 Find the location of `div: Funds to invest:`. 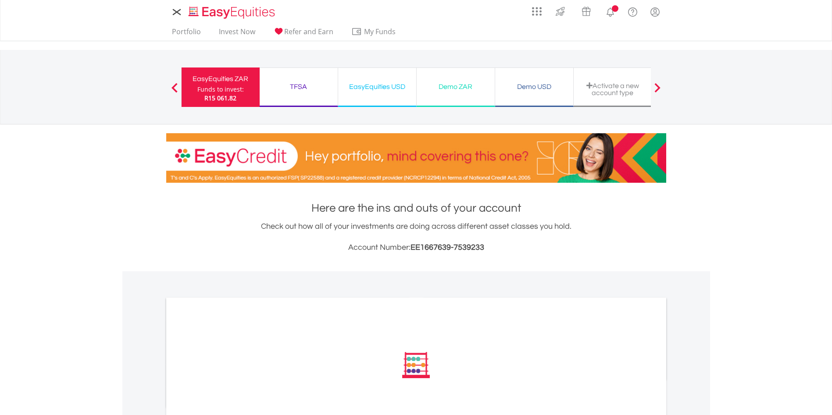

div: Funds to invest: is located at coordinates (221, 89).